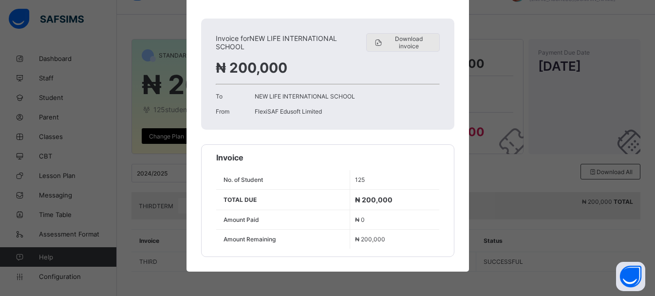 This screenshot has width=655, height=296. I want to click on span: Download invoice, so click(409, 42).